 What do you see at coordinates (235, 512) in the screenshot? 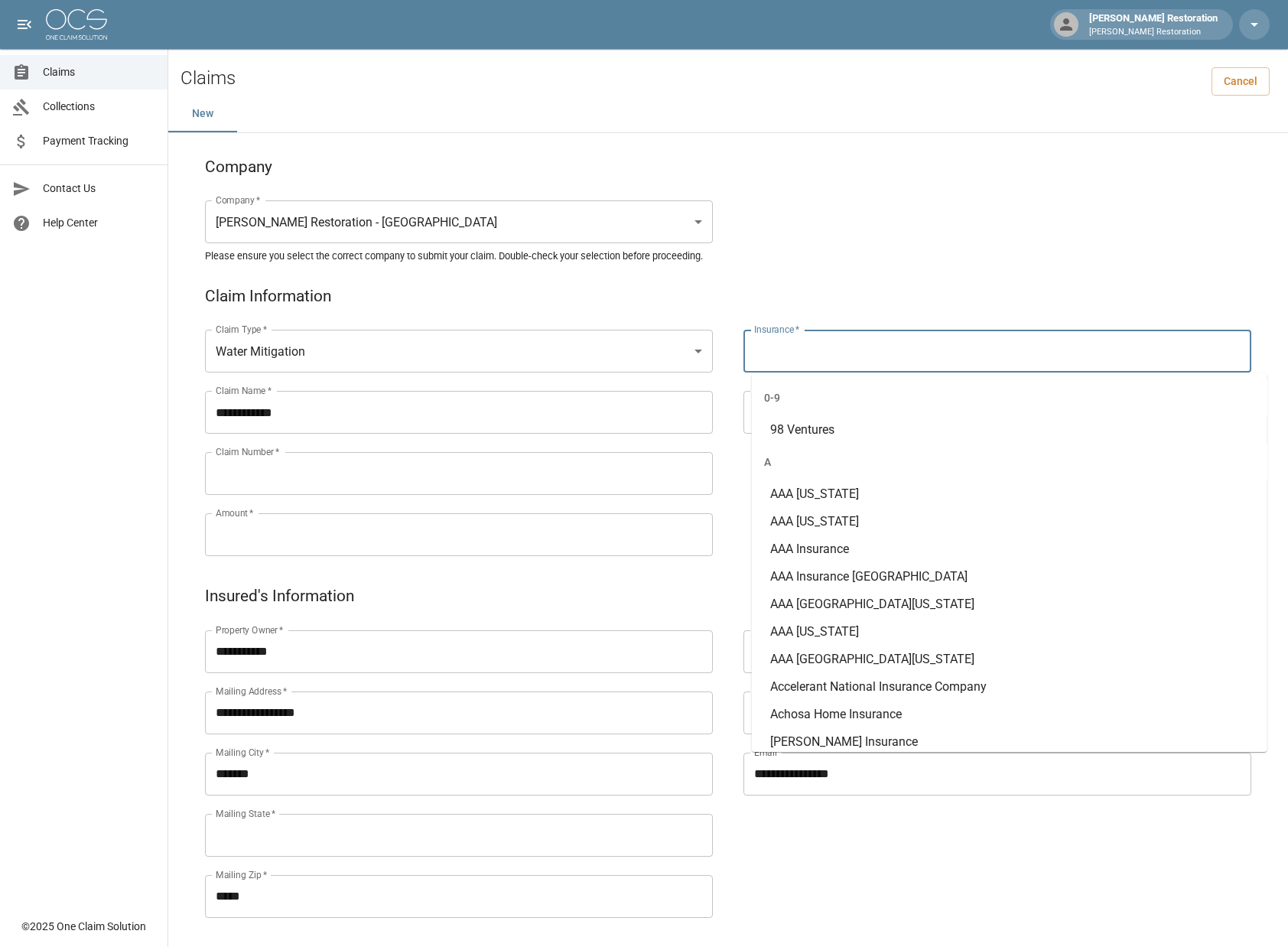
I see `label: Amount` at bounding box center [235, 512].